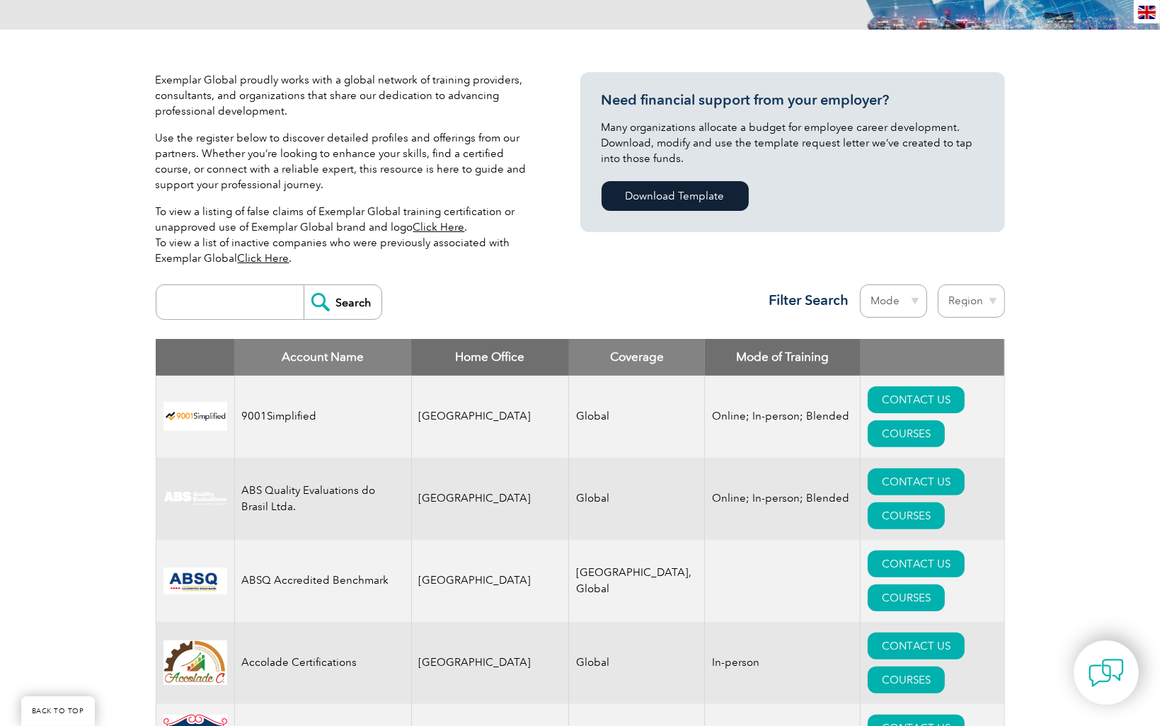 Image resolution: width=1160 pixels, height=726 pixels. I want to click on th: Home Office: activate to sort column ascending, so click(490, 357).